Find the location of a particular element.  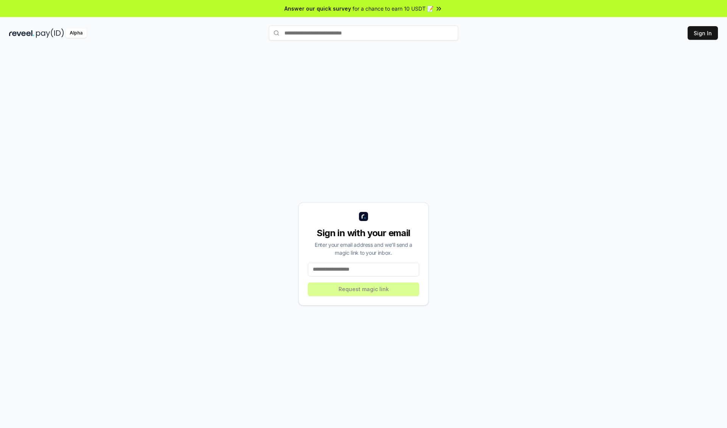

div: Alpha is located at coordinates (76, 33).